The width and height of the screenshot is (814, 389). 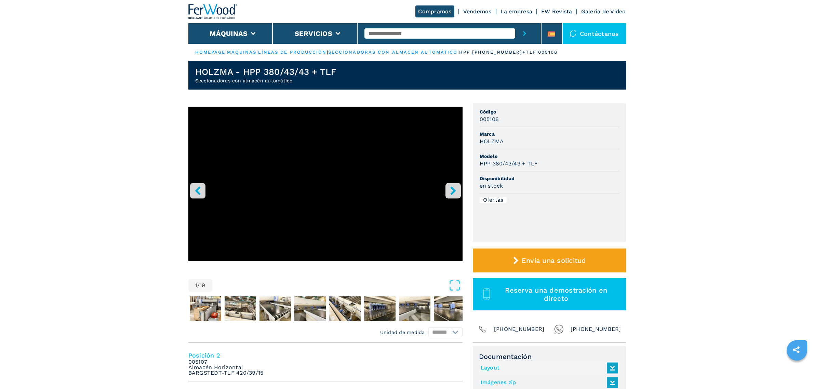 I want to click on a: Vendemos, so click(x=477, y=11).